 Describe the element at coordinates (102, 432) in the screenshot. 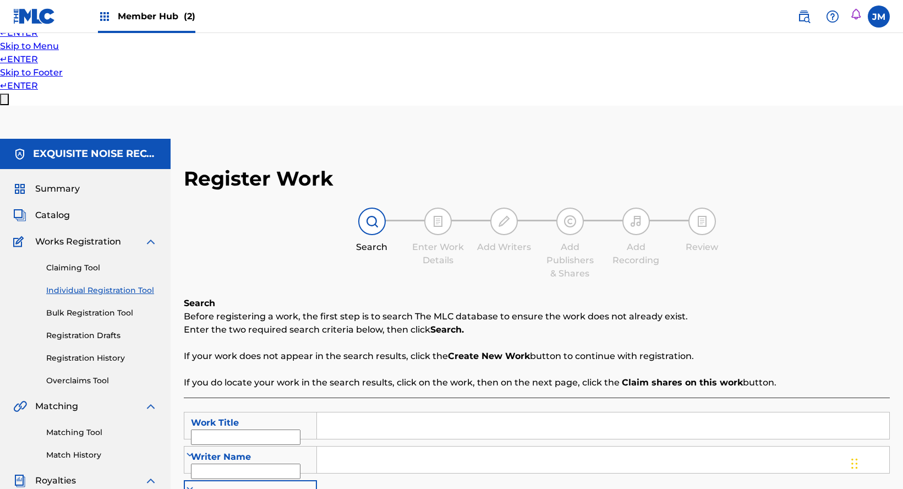

I see `a: Matching Tool` at that location.